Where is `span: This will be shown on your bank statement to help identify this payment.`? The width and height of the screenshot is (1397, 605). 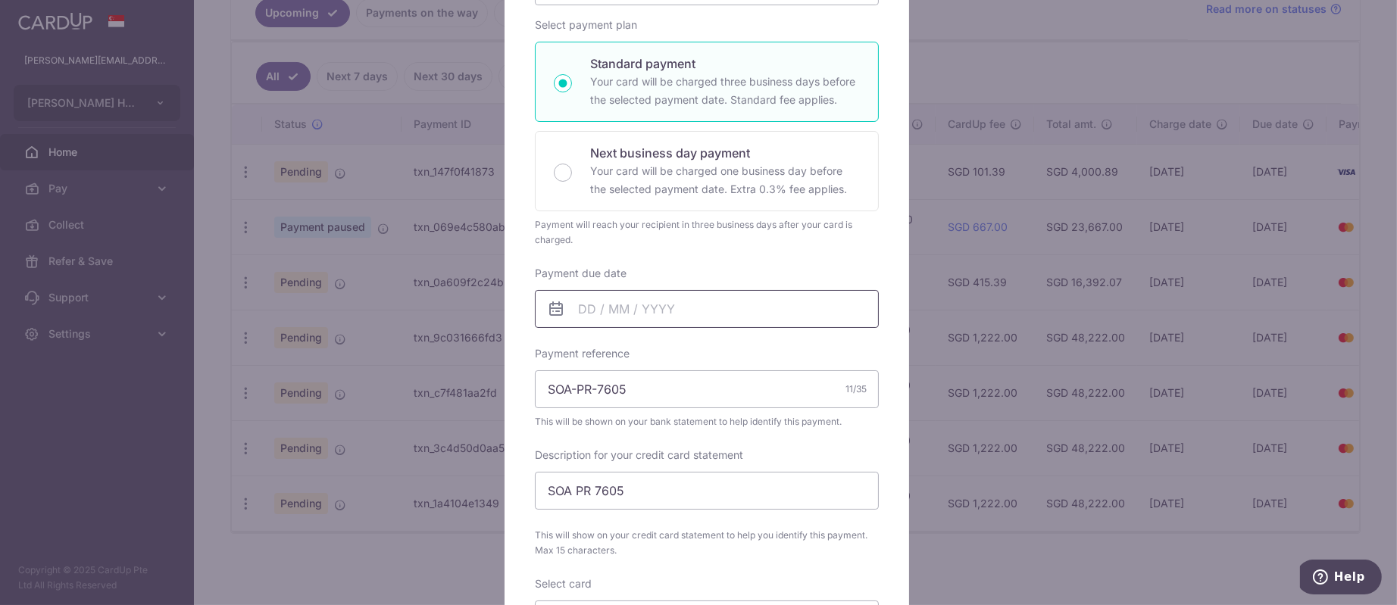
span: This will be shown on your bank statement to help identify this payment. is located at coordinates (707, 422).